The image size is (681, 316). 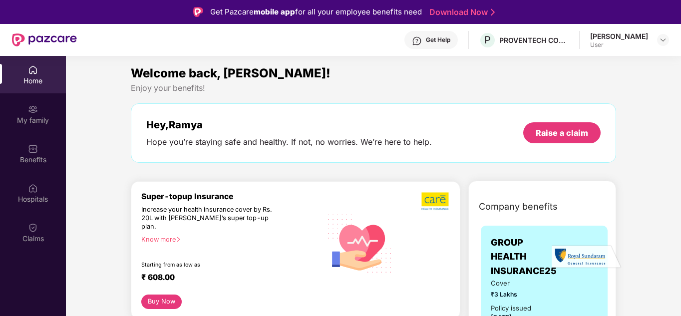 What do you see at coordinates (289, 125) in the screenshot?
I see `div: Hey, Ramya` at bounding box center [289, 125].